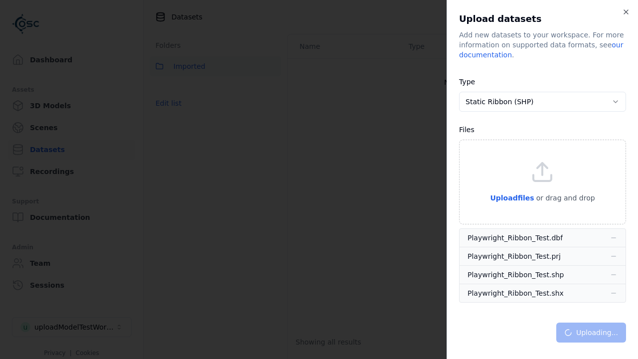  What do you see at coordinates (516, 275) in the screenshot?
I see `div: Playwright_Ribbon_Test.shp` at bounding box center [516, 275].